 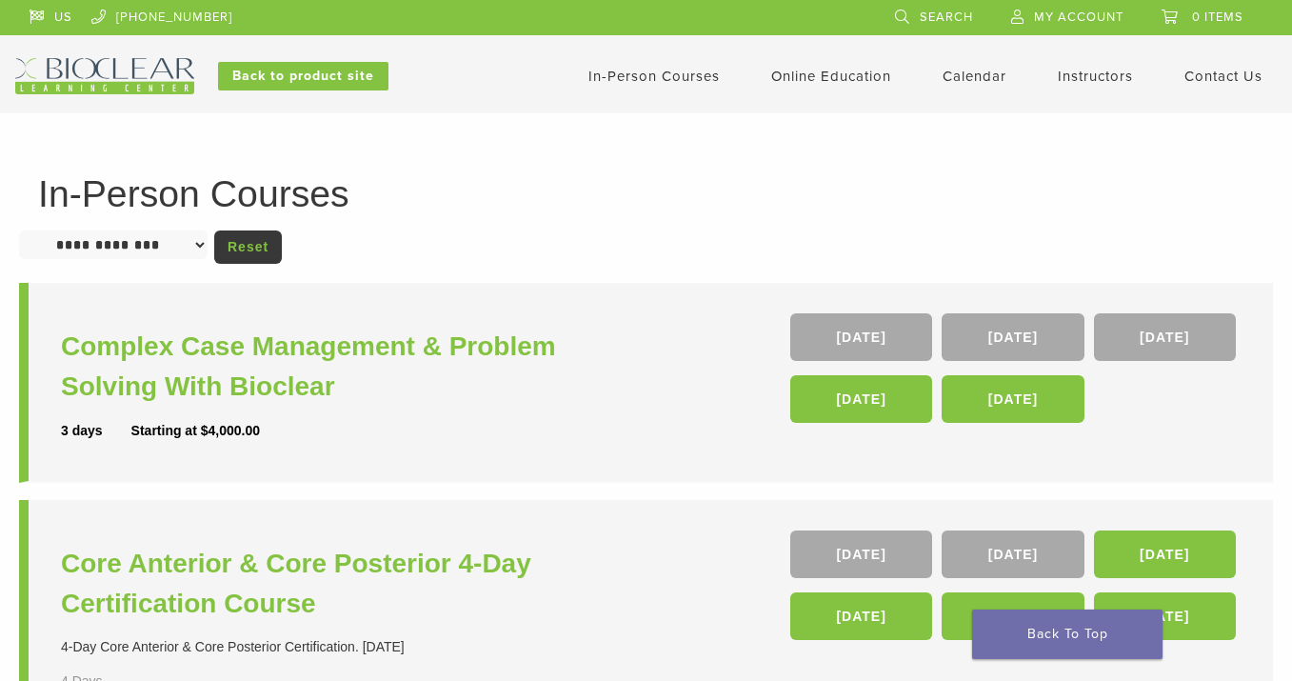 What do you see at coordinates (946, 17) in the screenshot?
I see `span: Search` at bounding box center [946, 17].